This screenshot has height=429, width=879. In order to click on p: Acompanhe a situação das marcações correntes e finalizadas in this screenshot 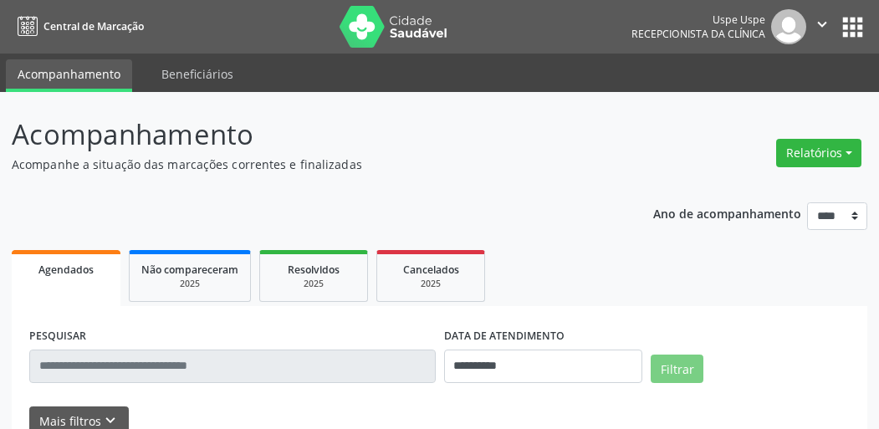, I will do `click(311, 164)`.